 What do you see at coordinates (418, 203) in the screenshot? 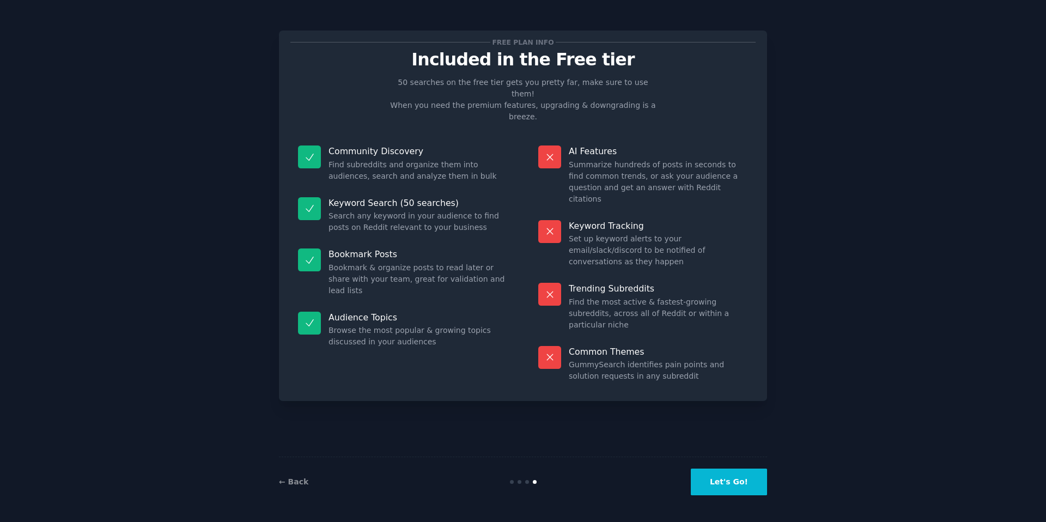
I see `p: Keyword Search (50 searches)` at bounding box center [418, 203].